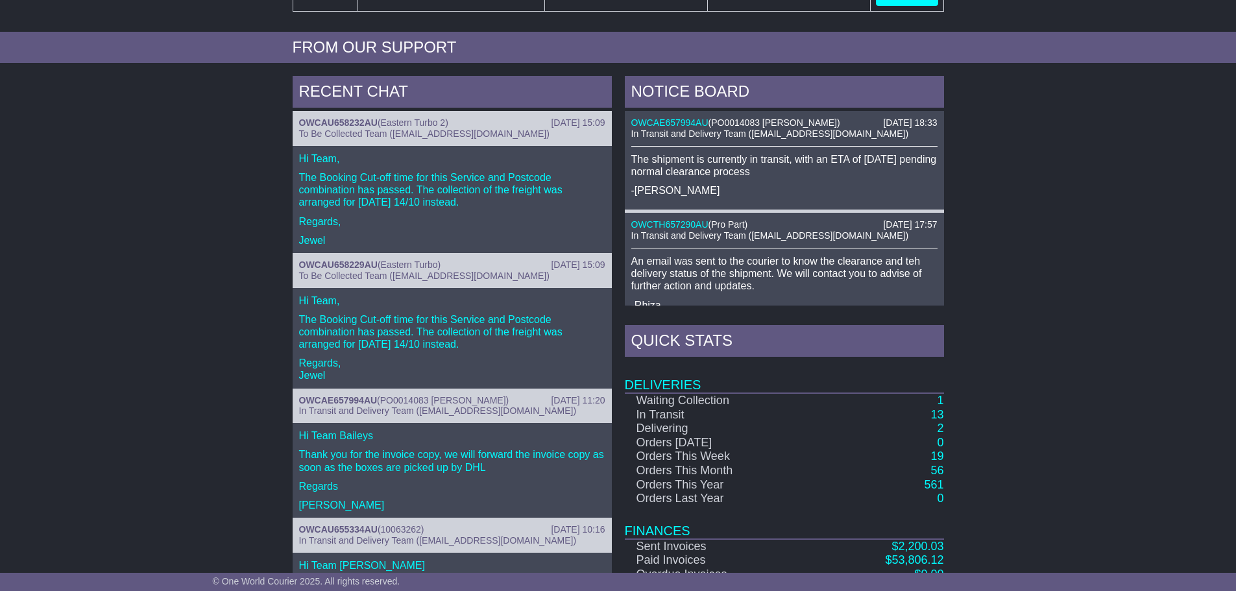 This screenshot has height=591, width=1236. I want to click on span: © One World Courier 2025. All rights reserved., so click(306, 581).